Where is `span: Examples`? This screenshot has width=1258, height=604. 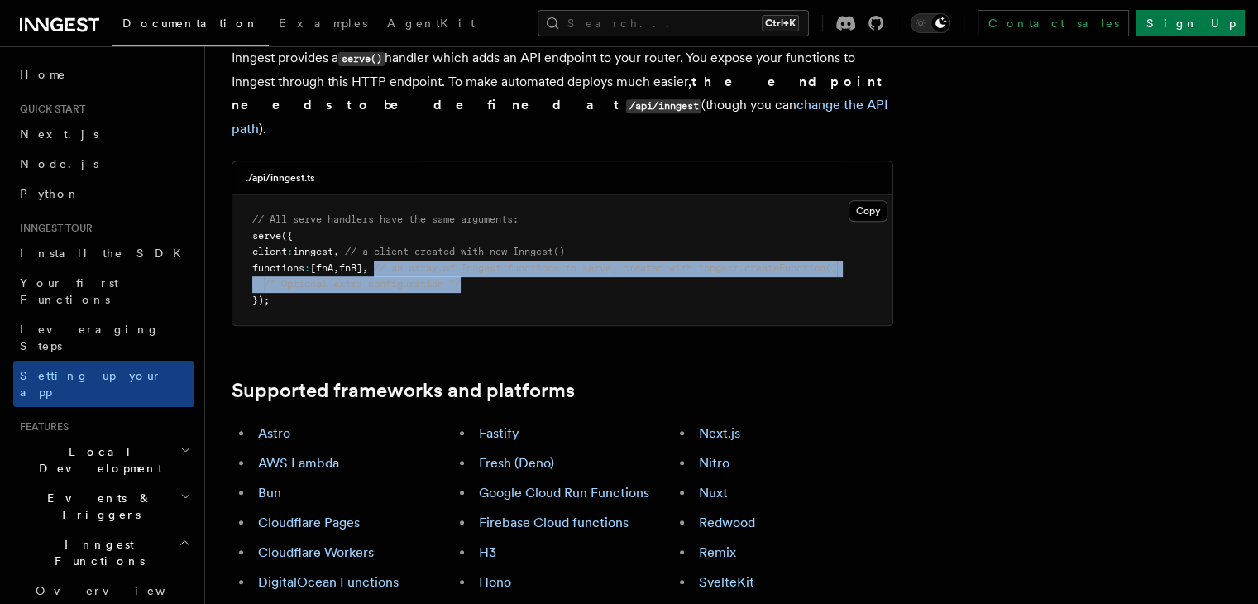 span: Examples is located at coordinates (323, 23).